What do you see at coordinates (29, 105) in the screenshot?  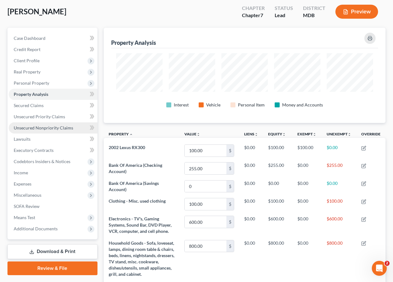 I see `span: Secured Claims` at bounding box center [29, 105].